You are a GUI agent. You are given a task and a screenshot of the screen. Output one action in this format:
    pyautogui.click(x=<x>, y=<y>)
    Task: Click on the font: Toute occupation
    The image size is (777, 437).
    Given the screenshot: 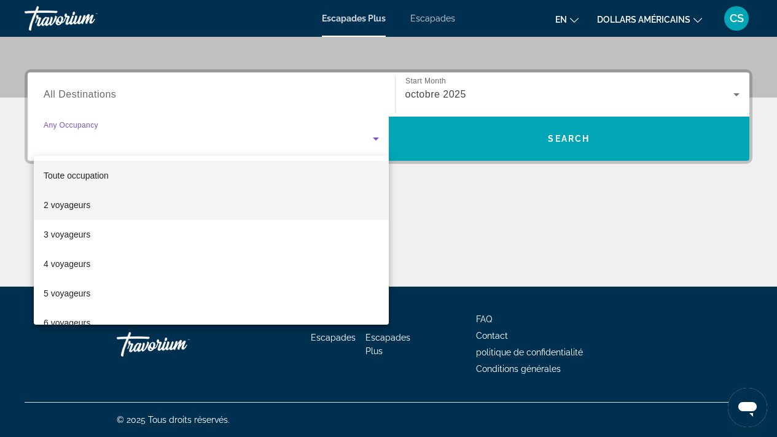 What is the action you would take?
    pyautogui.click(x=76, y=176)
    